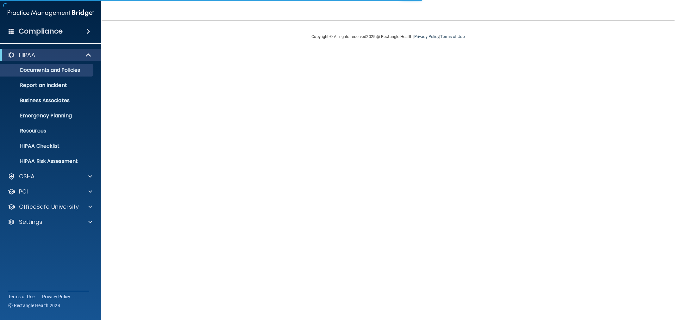  I want to click on p: Resources, so click(47, 131).